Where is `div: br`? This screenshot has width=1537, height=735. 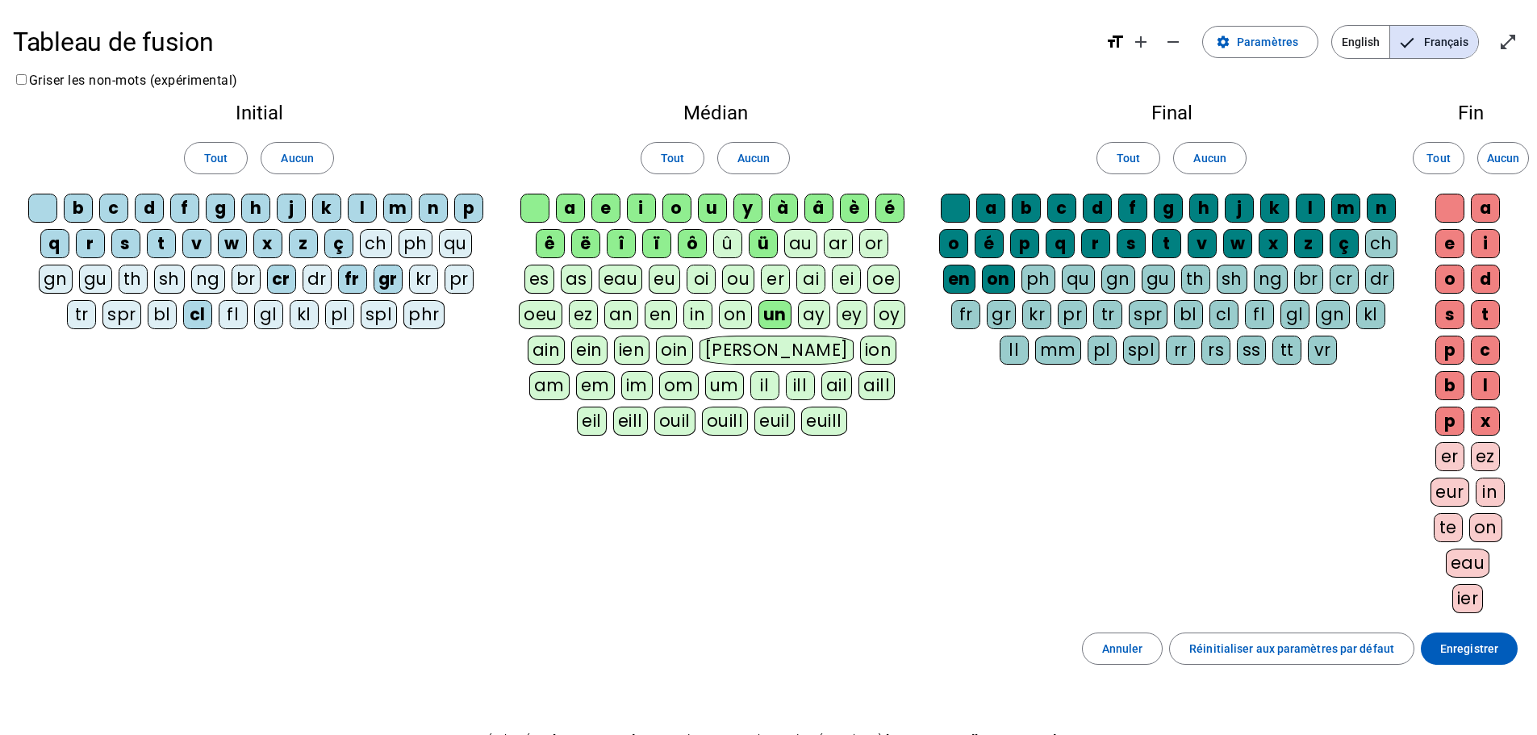
div: br is located at coordinates (1309, 279).